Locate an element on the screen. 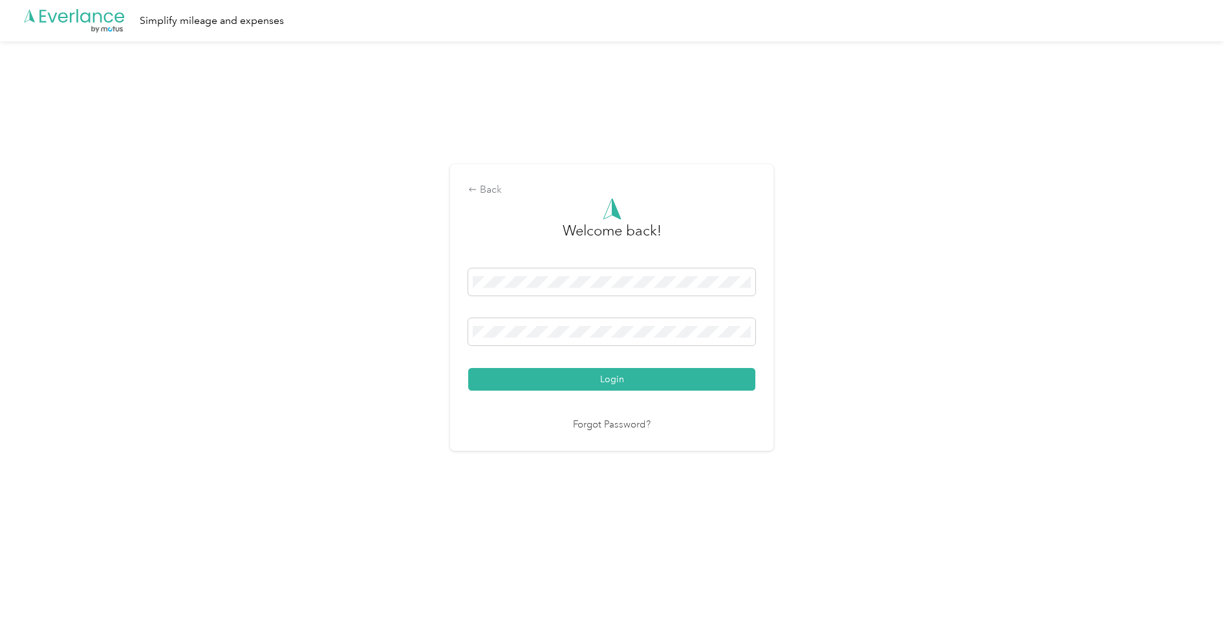  h3: greeting is located at coordinates (612, 237).